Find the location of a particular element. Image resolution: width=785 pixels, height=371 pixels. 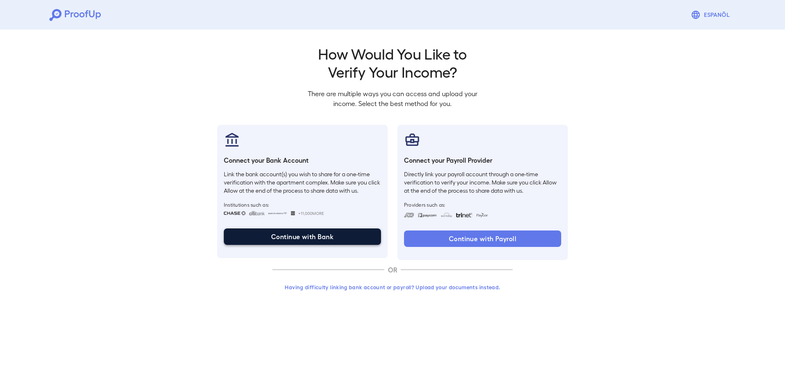

p: There are multiple ways you can access and upload your income. Select the best method for you. is located at coordinates (392, 99).